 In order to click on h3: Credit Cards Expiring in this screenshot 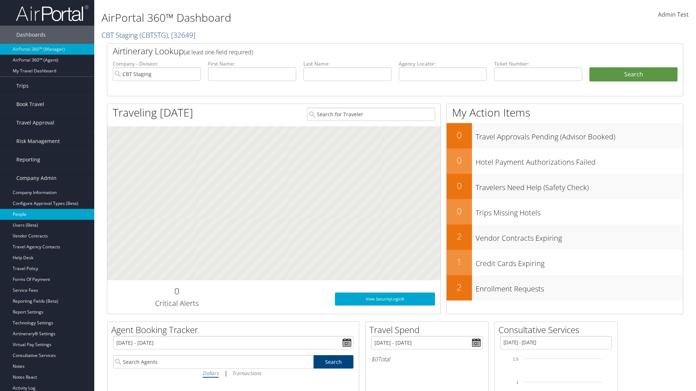, I will do `click(579, 262)`.